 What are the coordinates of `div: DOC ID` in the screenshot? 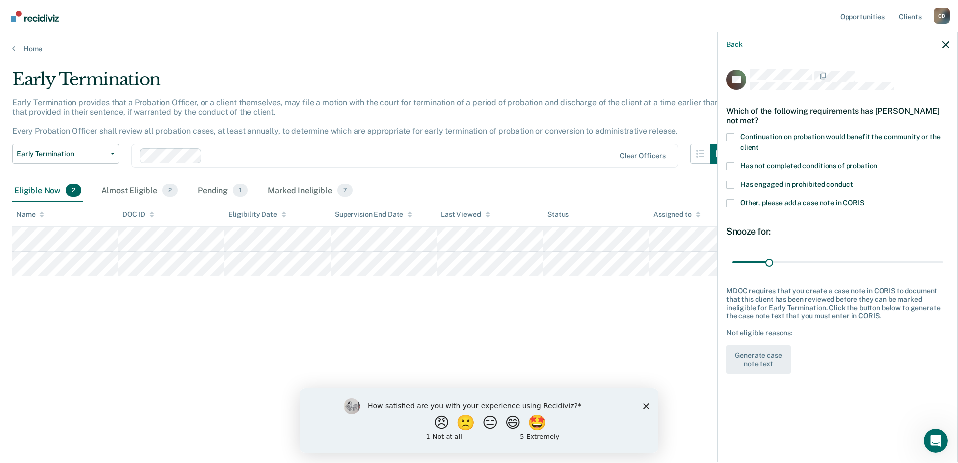 It's located at (138, 215).